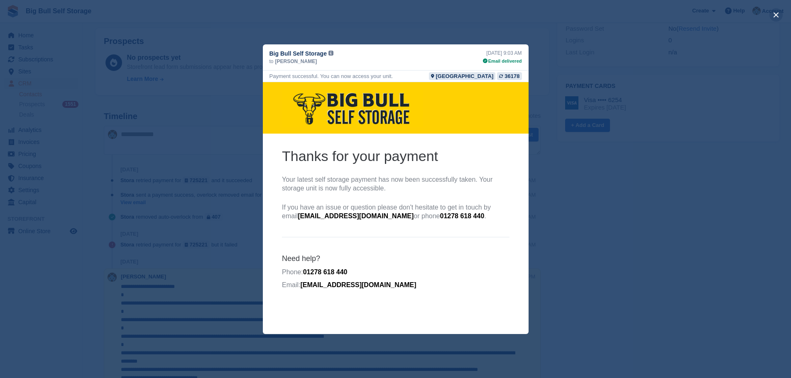 This screenshot has height=378, width=791. I want to click on a: 36178, so click(509, 76).